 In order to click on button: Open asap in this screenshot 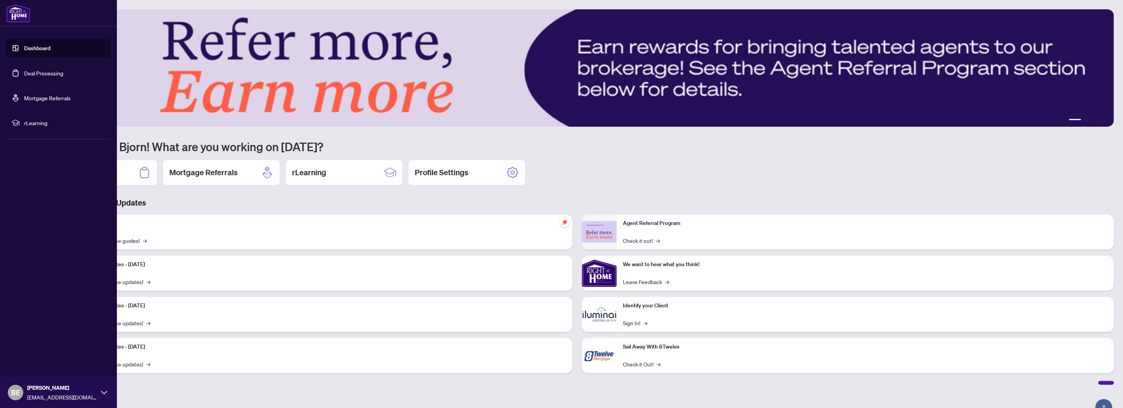, I will do `click(1104, 392)`.